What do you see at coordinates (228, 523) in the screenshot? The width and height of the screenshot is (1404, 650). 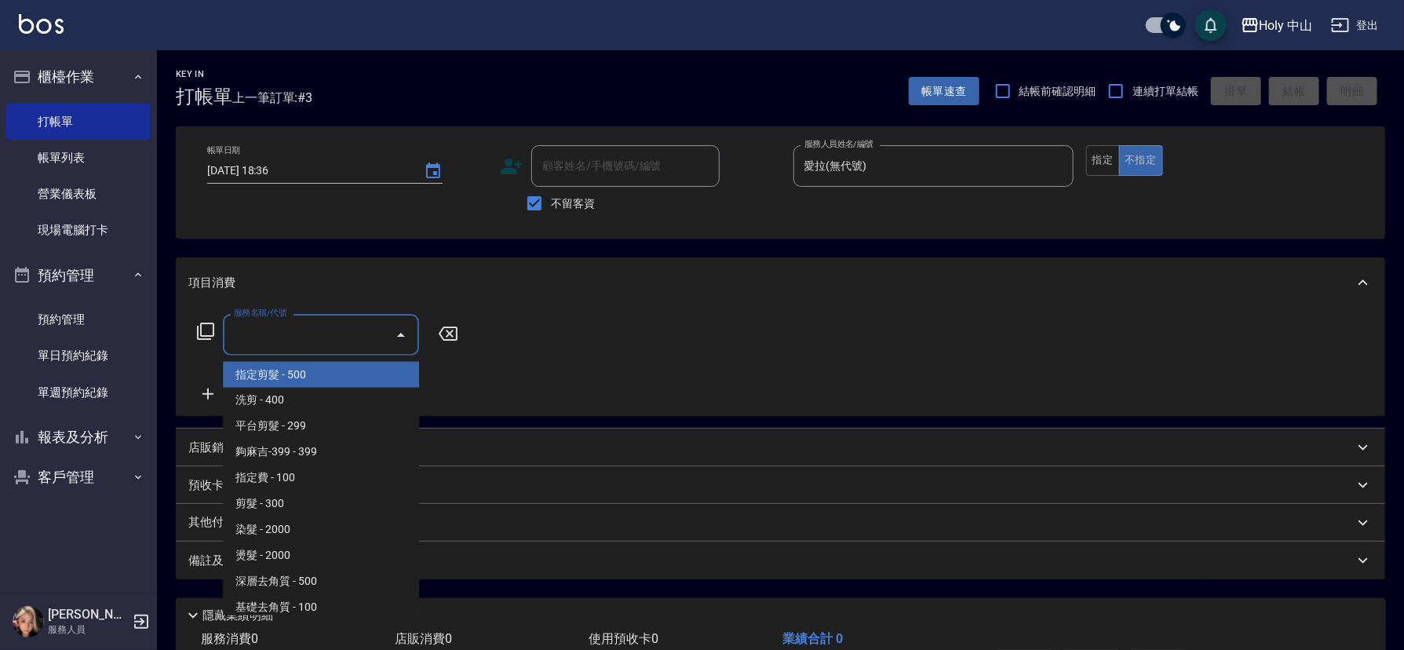 I see `p: 其他付款方式` at bounding box center [228, 523].